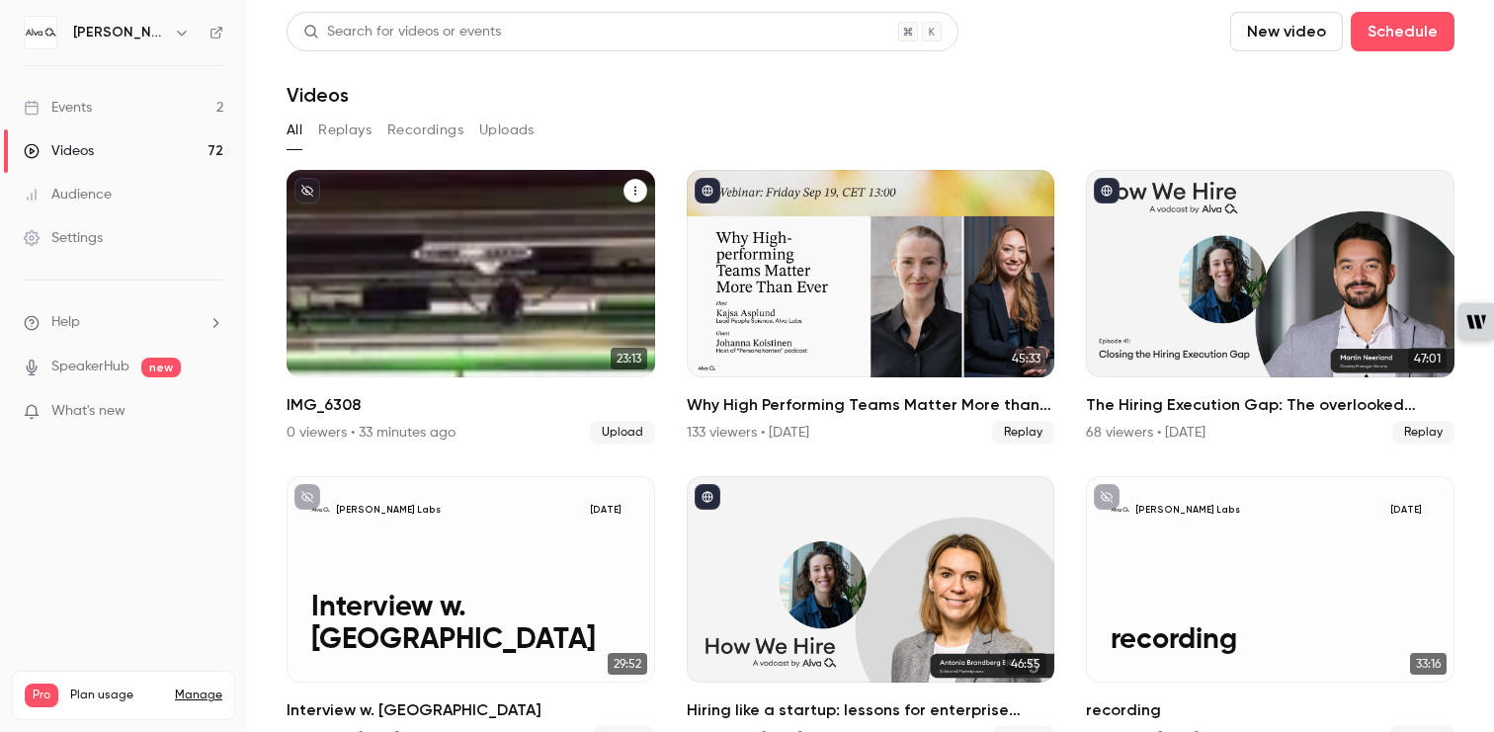 This screenshot has height=732, width=1494. What do you see at coordinates (470, 307) in the screenshot?
I see `a: 23:13IMG_63080 viewers • 33 minutes agoUpload` at bounding box center [470, 307].